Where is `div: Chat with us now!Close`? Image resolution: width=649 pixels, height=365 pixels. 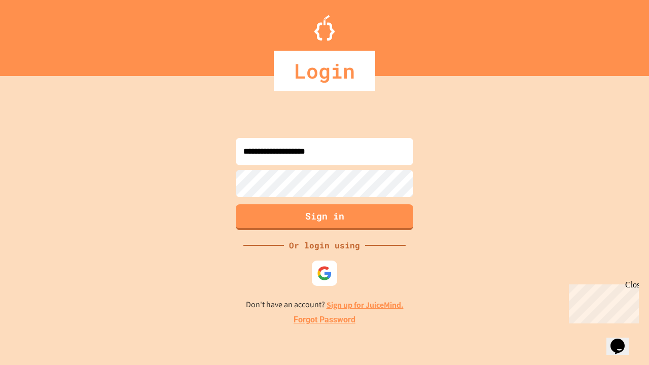 div: Chat with us now!Close is located at coordinates (37, 34).